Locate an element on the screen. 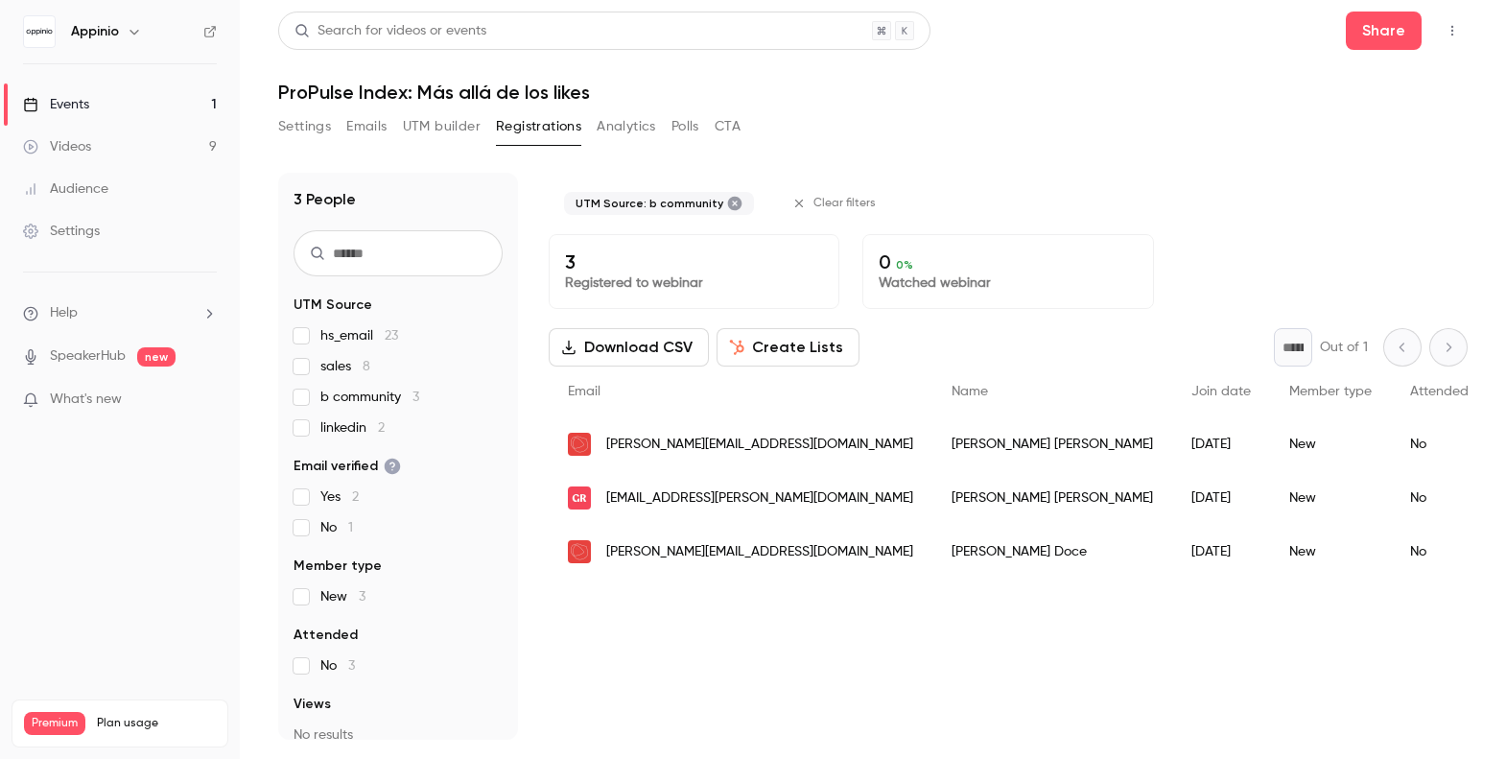 Image resolution: width=1506 pixels, height=759 pixels. li: help-dropdown-opener is located at coordinates (120, 313).